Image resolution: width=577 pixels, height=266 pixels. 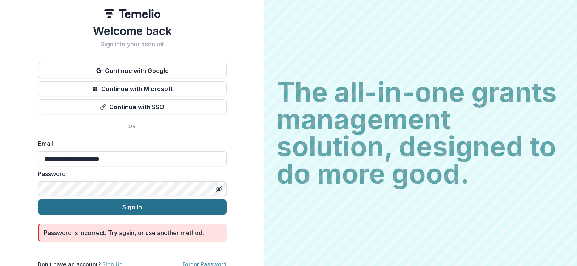 What do you see at coordinates (132, 207) in the screenshot?
I see `button: Sign In` at bounding box center [132, 207].